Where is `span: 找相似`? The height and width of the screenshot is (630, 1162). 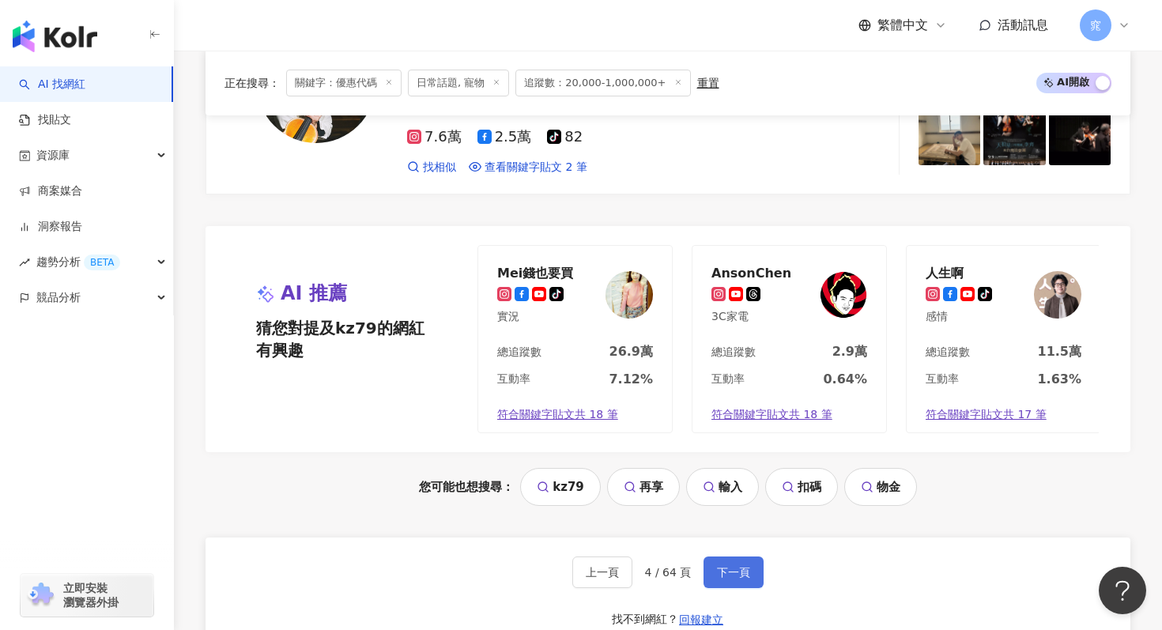 span: 找相似 is located at coordinates (439, 168).